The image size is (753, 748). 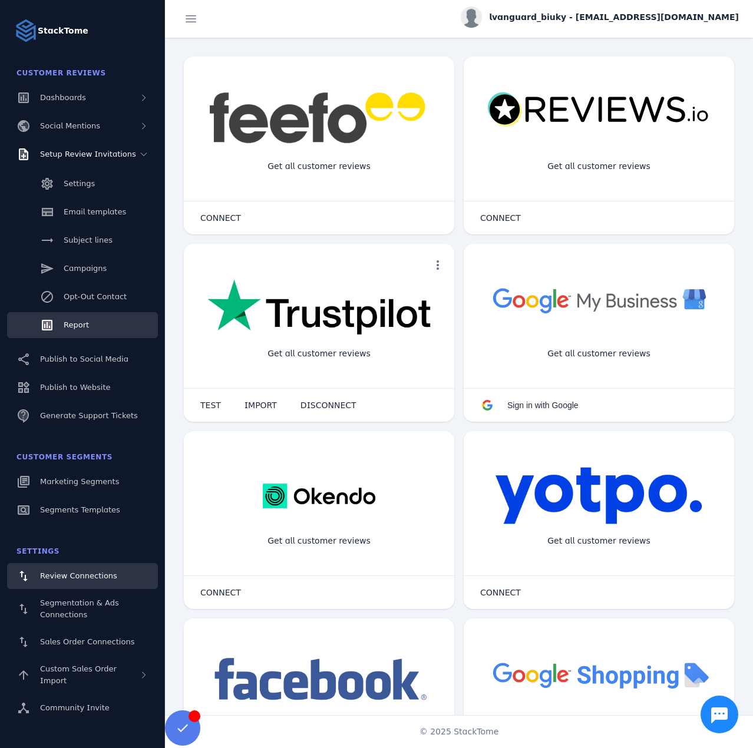 What do you see at coordinates (63, 31) in the screenshot?
I see `strong: StackTome` at bounding box center [63, 31].